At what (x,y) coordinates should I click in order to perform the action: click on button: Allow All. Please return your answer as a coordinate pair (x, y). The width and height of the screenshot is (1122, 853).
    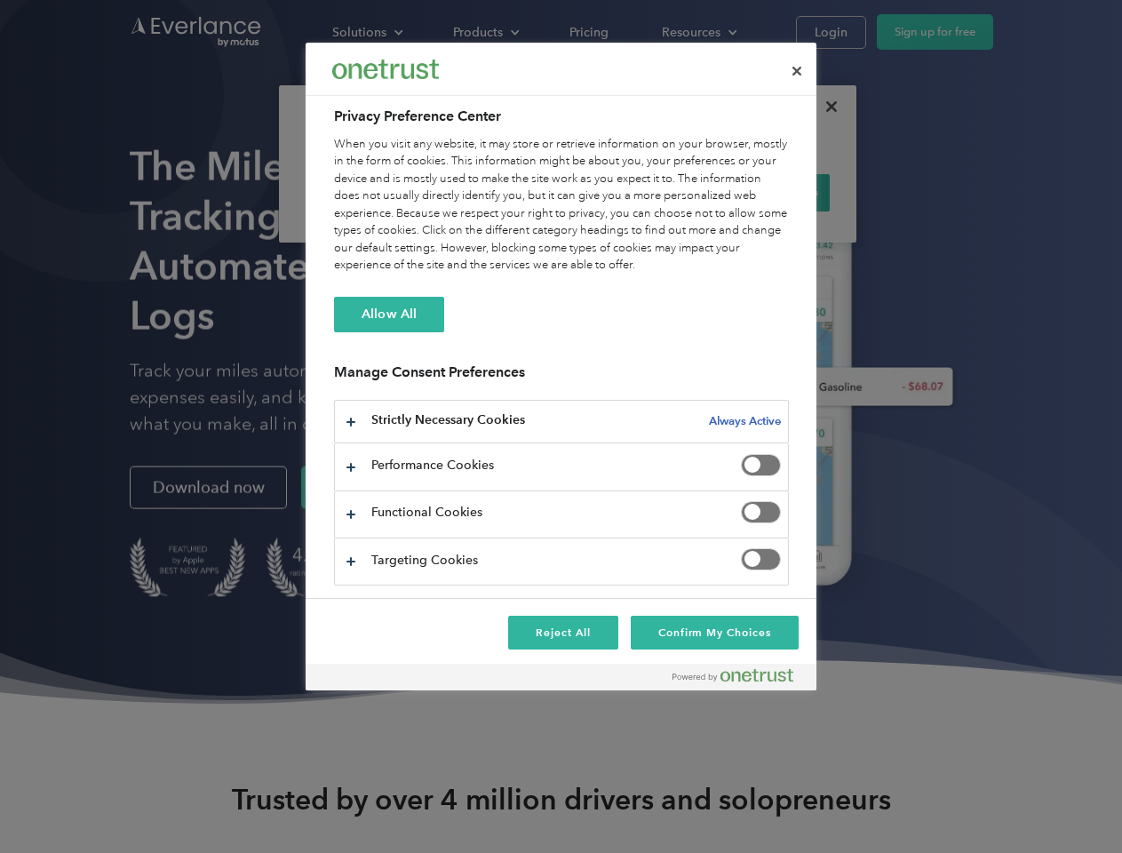
    Looking at the image, I should click on (389, 315).